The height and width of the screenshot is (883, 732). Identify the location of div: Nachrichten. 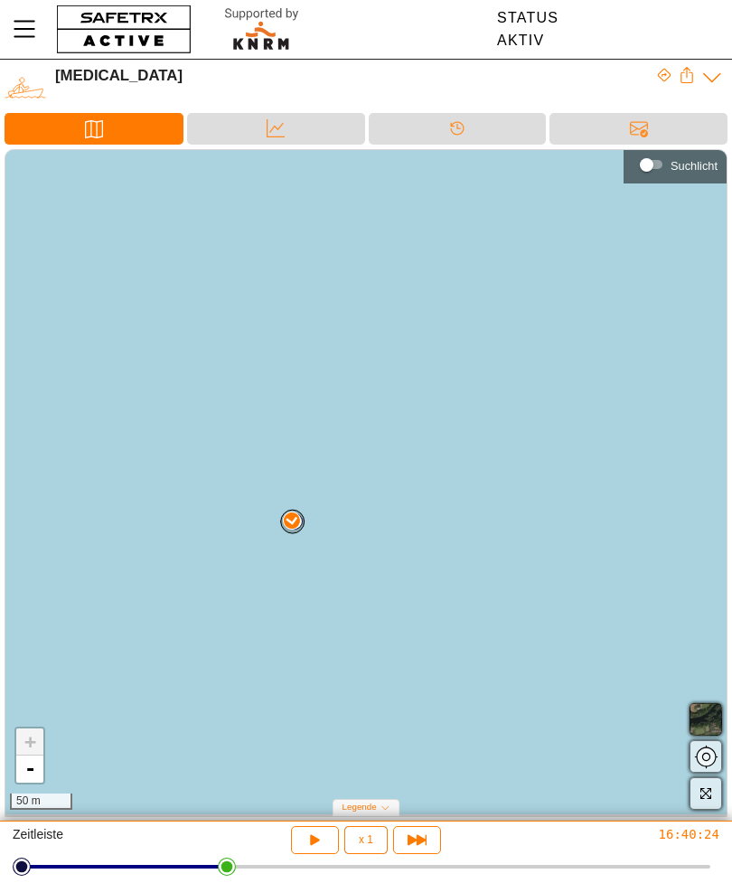
(638, 128).